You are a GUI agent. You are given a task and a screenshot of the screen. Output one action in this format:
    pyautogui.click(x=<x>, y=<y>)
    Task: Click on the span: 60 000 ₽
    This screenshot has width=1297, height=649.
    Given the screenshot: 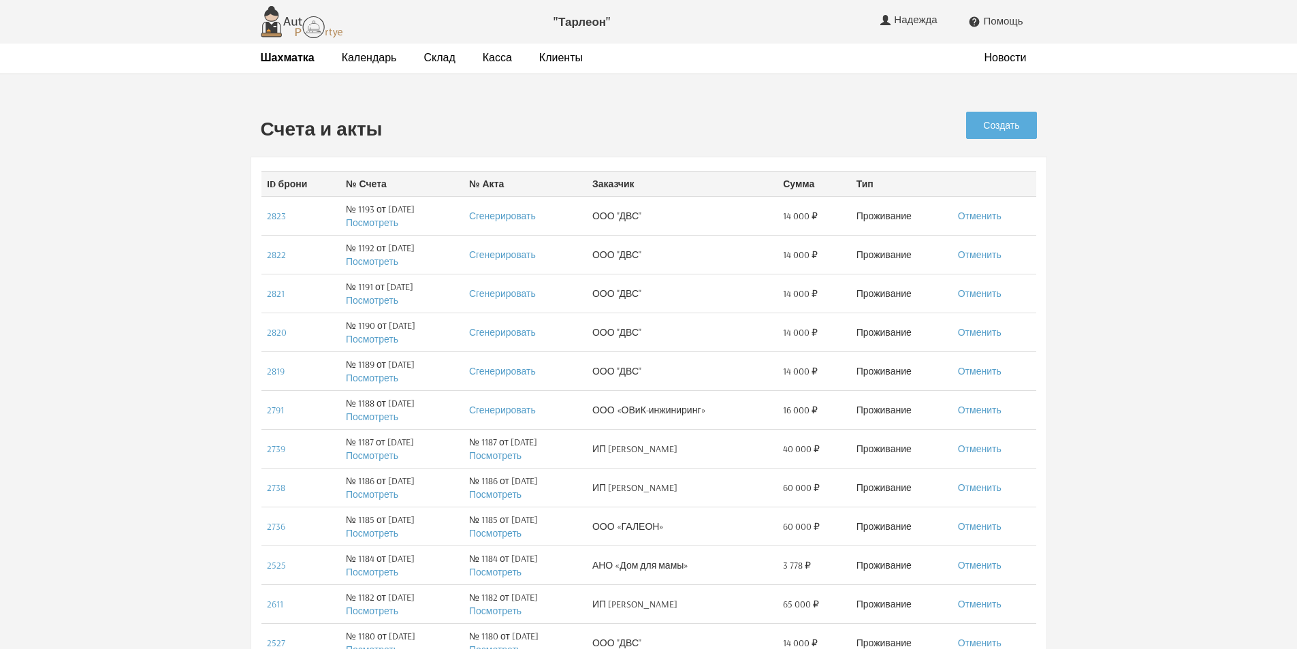 What is the action you would take?
    pyautogui.click(x=801, y=488)
    